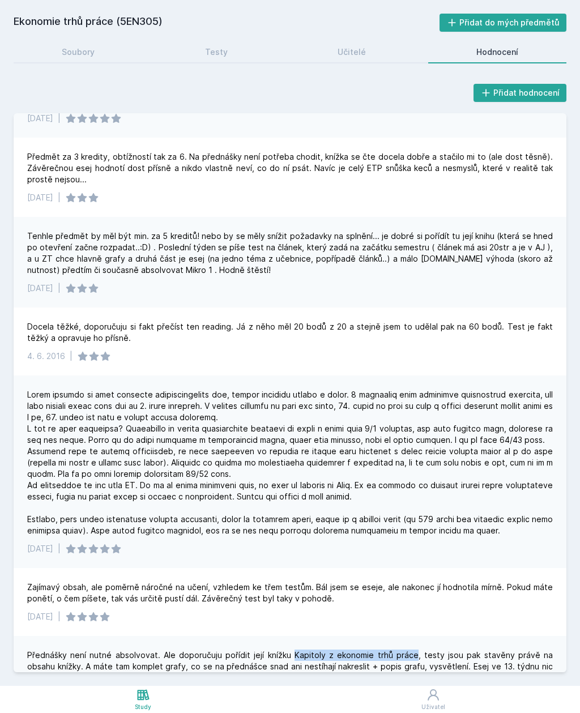  I want to click on div: Předmět za 3 kredity, obtížností tak za 6. Na přednášky není potřeba chodit, knížka se čte docela..., so click(290, 168).